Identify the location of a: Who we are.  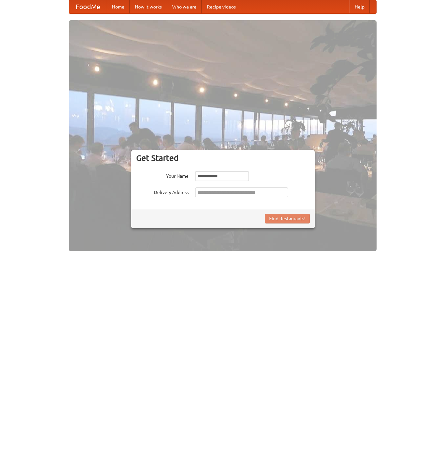
(184, 7).